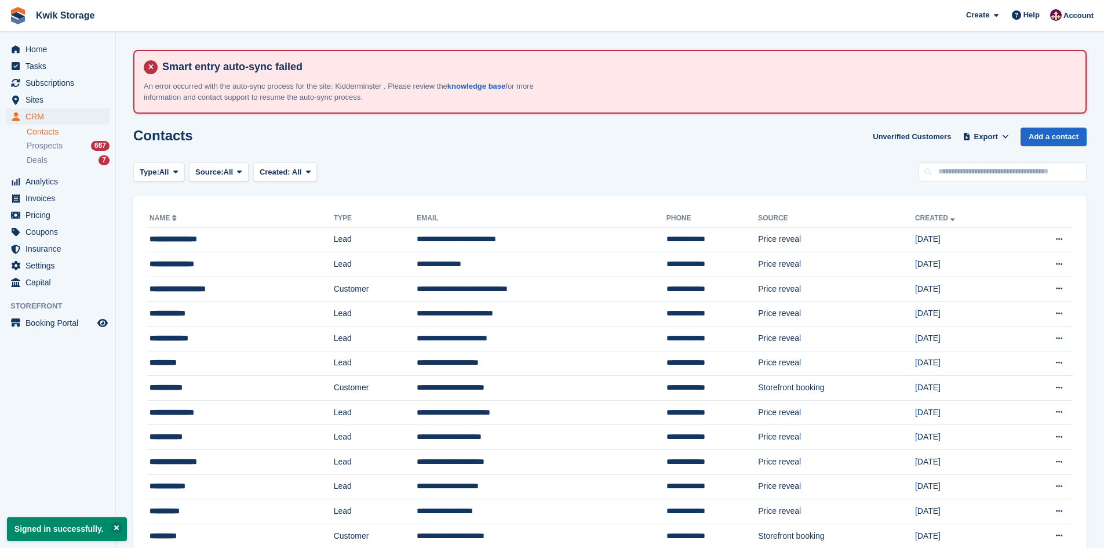  Describe the element at coordinates (60, 323) in the screenshot. I see `span: Booking Portal` at that location.